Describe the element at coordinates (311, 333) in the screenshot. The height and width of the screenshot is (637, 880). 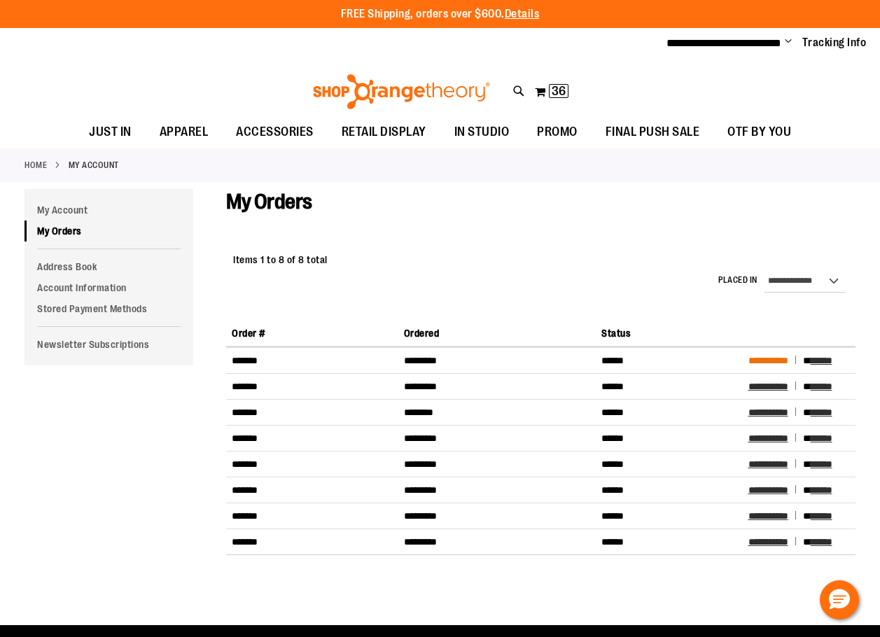
I see `th: Order #` at that location.